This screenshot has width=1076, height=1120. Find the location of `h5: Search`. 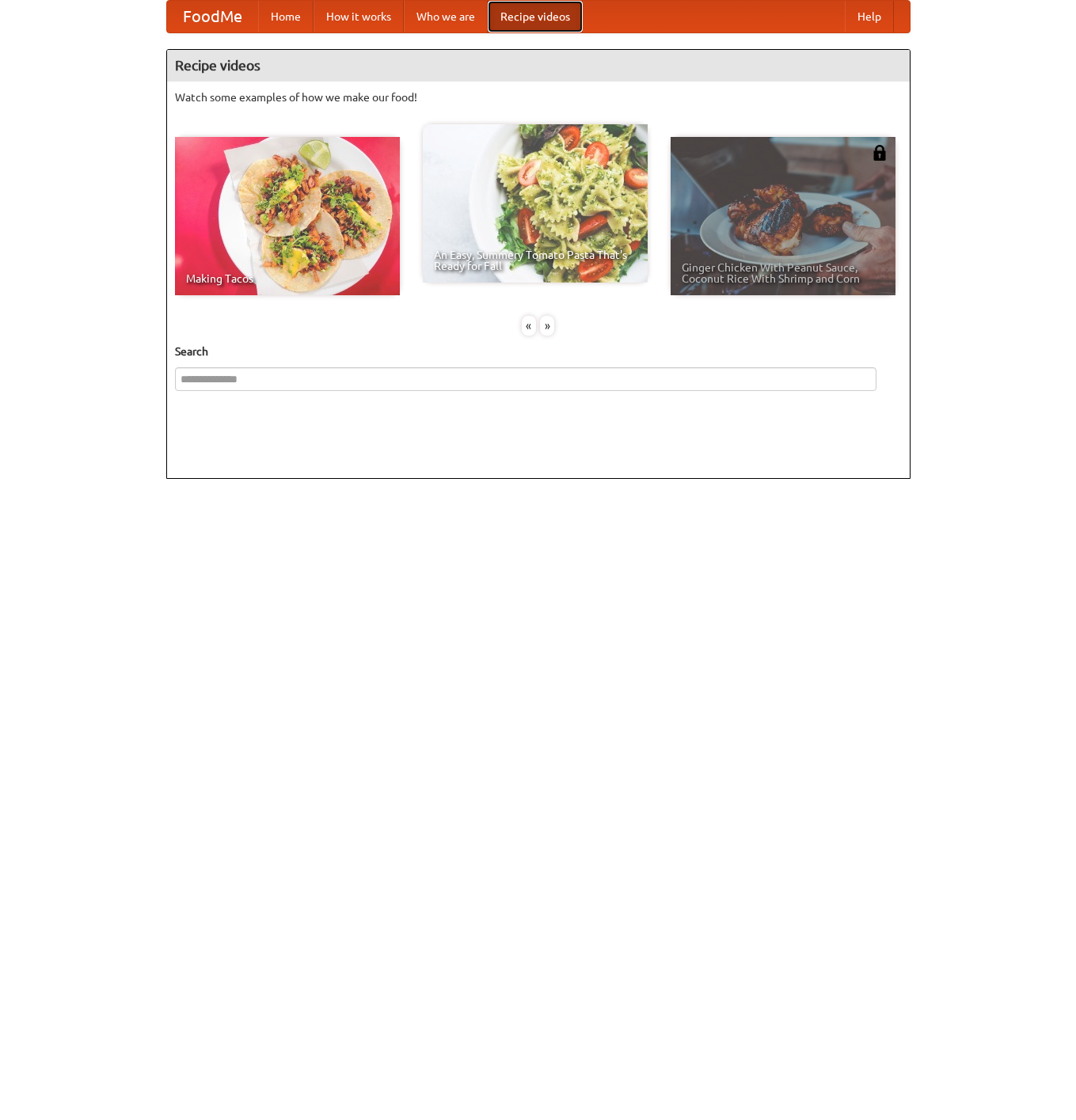

h5: Search is located at coordinates (538, 352).